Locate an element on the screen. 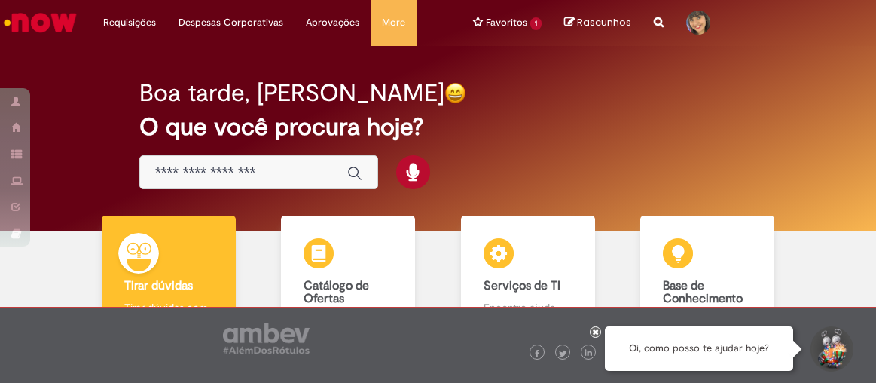  img: logo_footer_linkedin.png is located at coordinates (588, 353).